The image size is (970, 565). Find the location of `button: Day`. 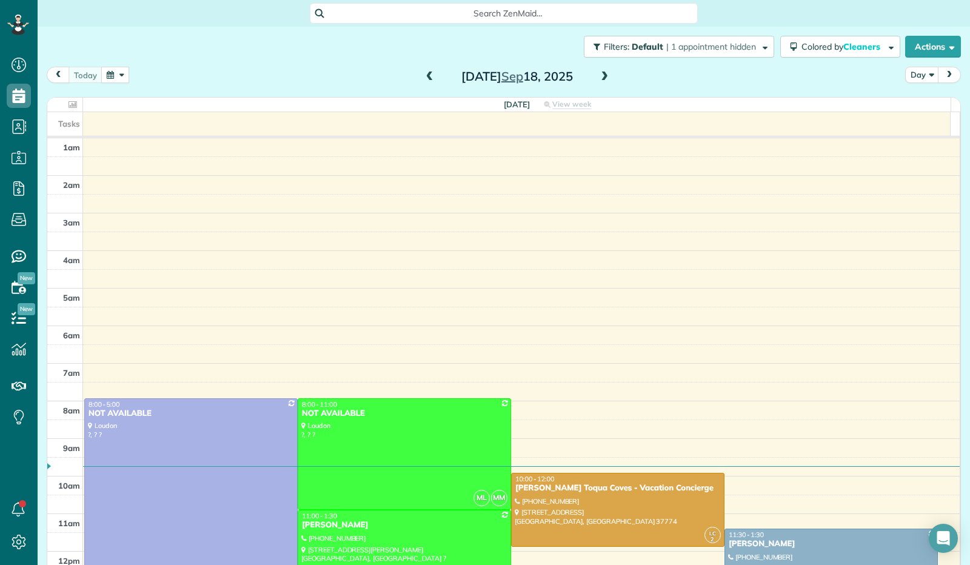

button: Day is located at coordinates (922, 75).